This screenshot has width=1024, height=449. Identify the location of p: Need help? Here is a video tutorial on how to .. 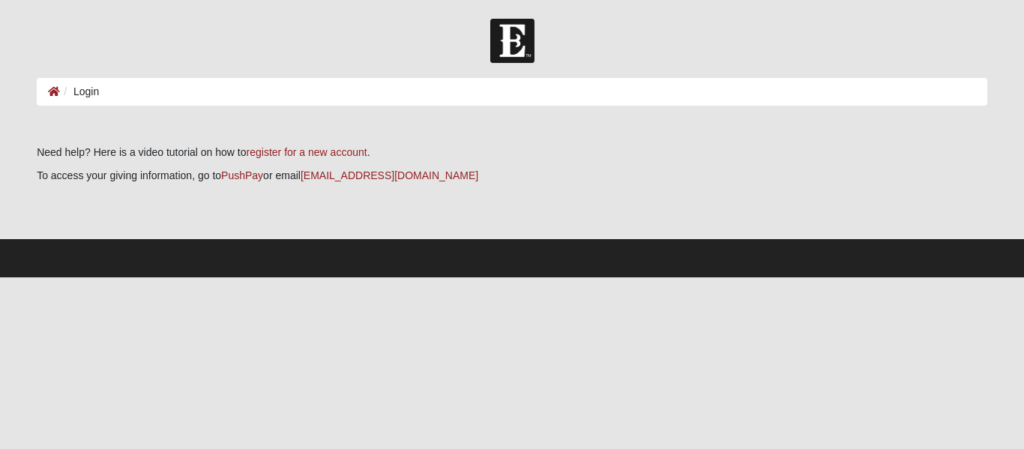
(512, 152).